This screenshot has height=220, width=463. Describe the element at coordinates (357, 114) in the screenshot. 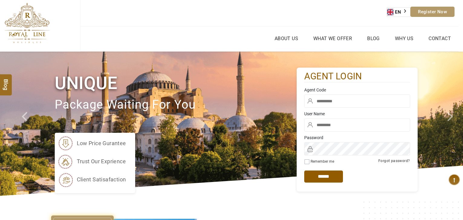

I see `label: User Name` at that location.